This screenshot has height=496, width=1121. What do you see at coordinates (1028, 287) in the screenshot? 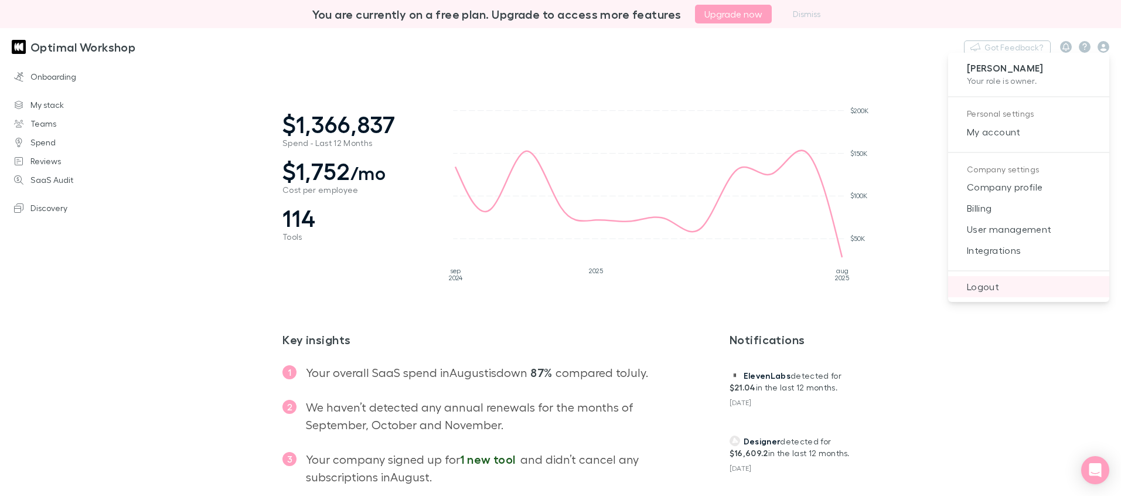
I see `span: Logout` at bounding box center [1028, 287].